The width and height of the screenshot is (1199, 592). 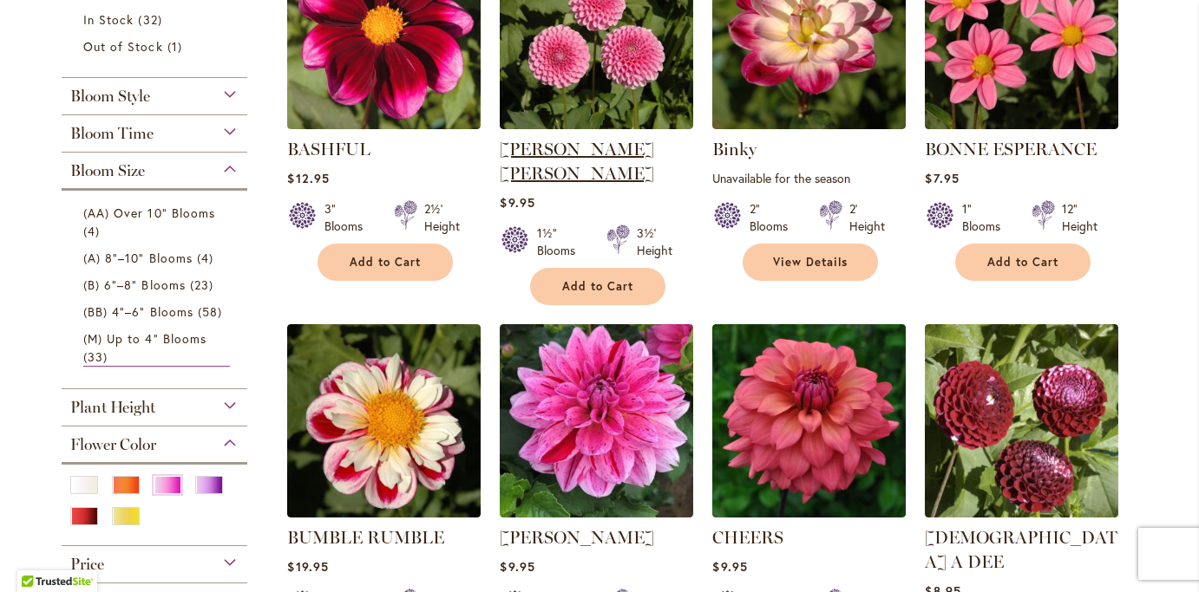 I want to click on a: View Details, so click(x=810, y=262).